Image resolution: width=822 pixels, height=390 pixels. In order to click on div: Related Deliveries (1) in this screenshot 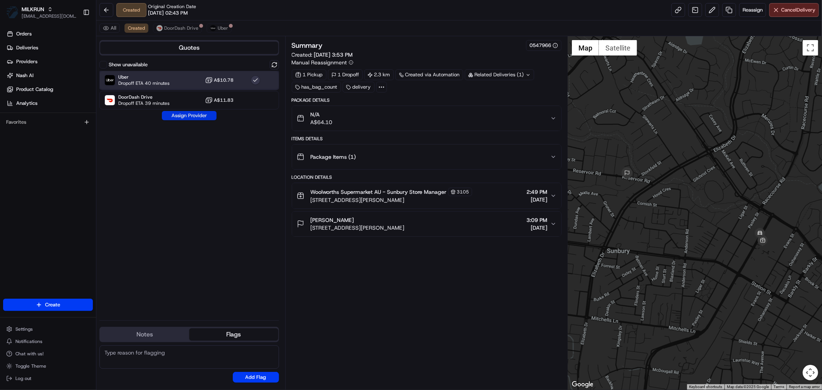, I will do `click(499, 75)`.